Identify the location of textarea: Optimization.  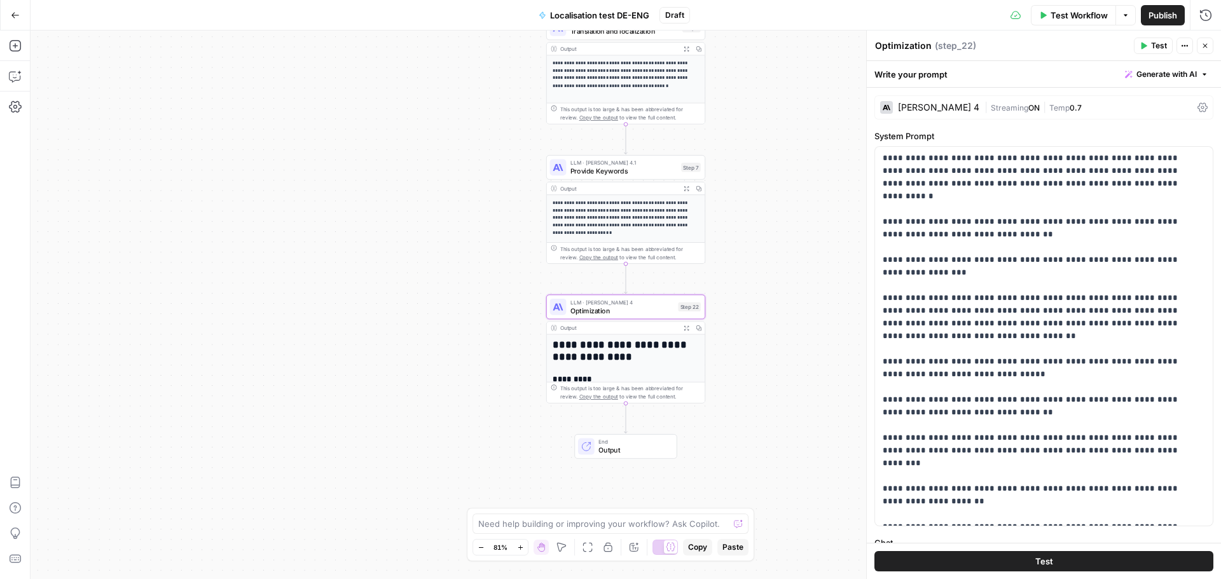
(903, 46).